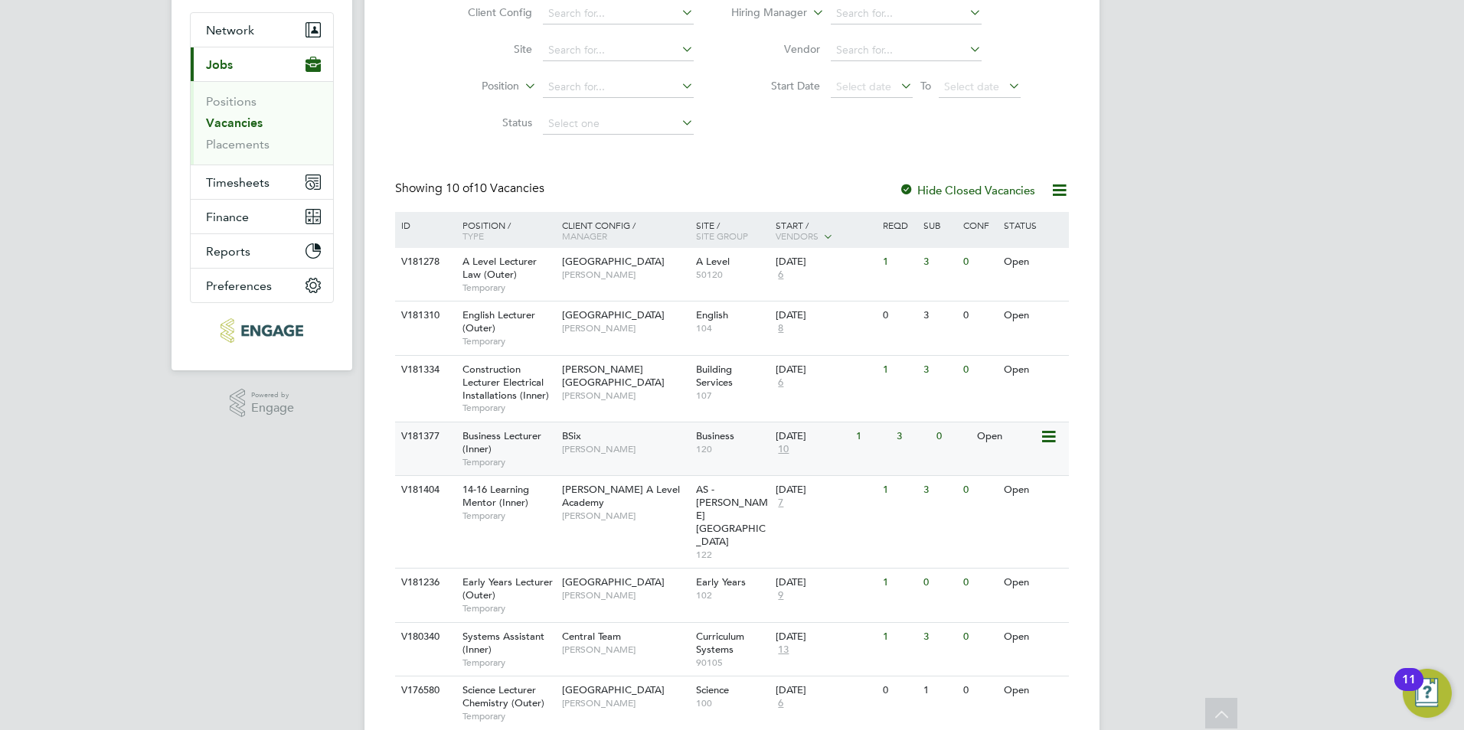  Describe the element at coordinates (714, 376) in the screenshot. I see `span: Building Services` at that location.